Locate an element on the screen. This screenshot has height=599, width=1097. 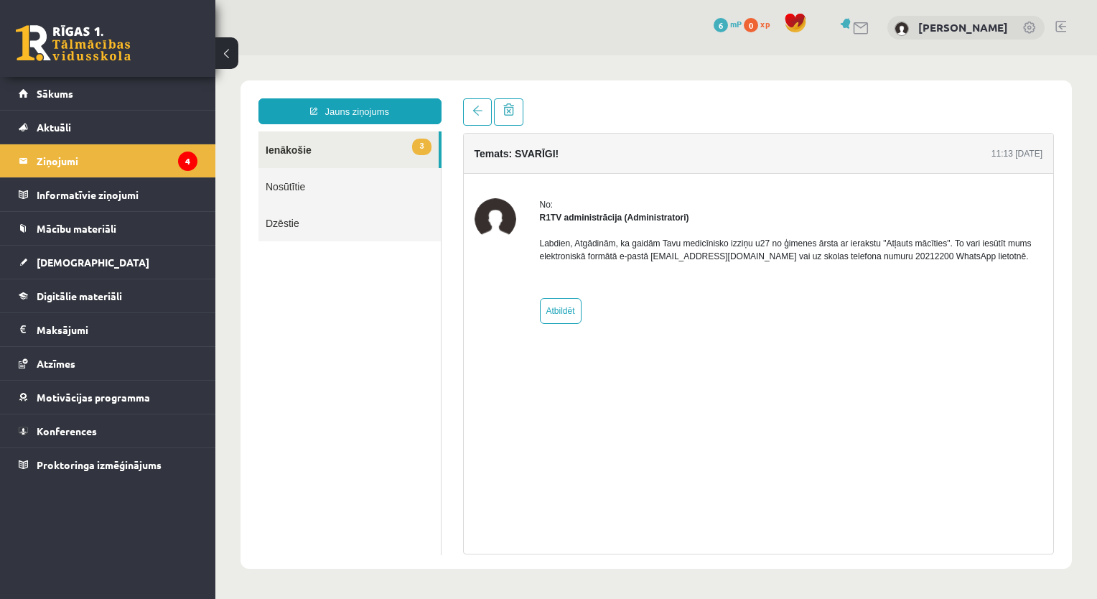
a: Nosūtītie is located at coordinates (134, 131).